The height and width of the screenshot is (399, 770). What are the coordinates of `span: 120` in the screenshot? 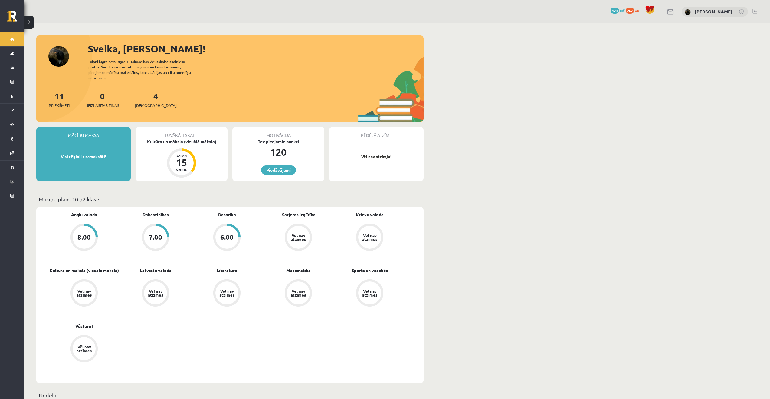 It's located at (615, 11).